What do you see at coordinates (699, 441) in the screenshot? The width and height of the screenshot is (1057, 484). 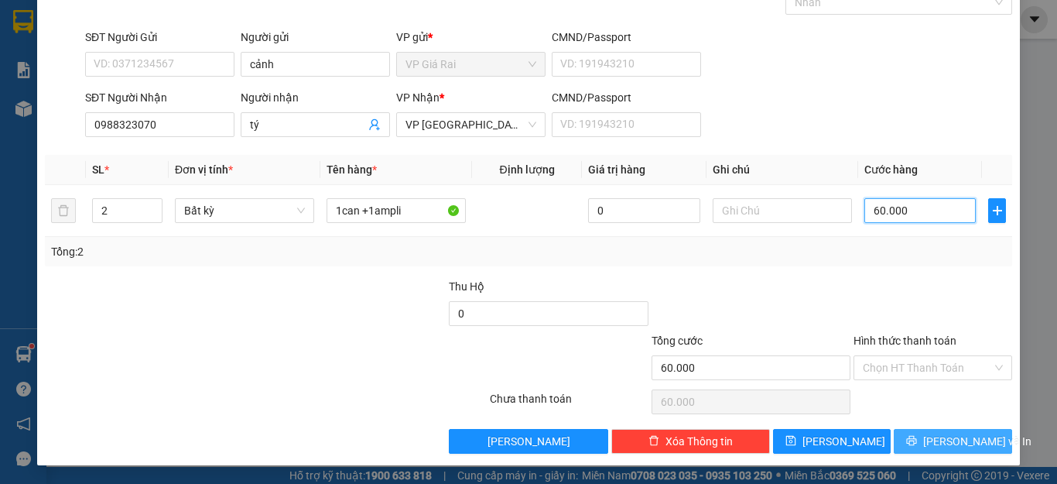 I see `span: Xóa Thông tin` at bounding box center [699, 441].